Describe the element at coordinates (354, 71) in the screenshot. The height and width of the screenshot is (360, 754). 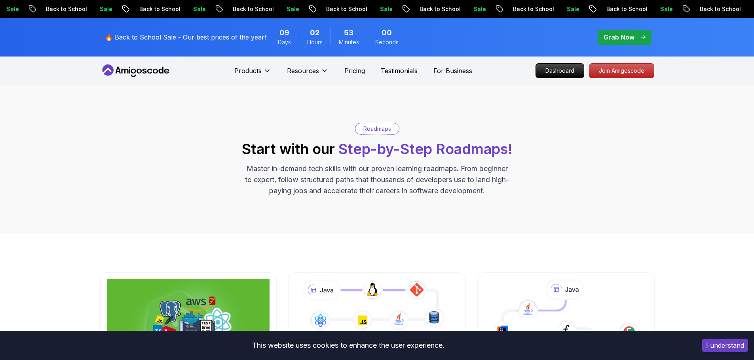
I see `a: Pricing` at that location.